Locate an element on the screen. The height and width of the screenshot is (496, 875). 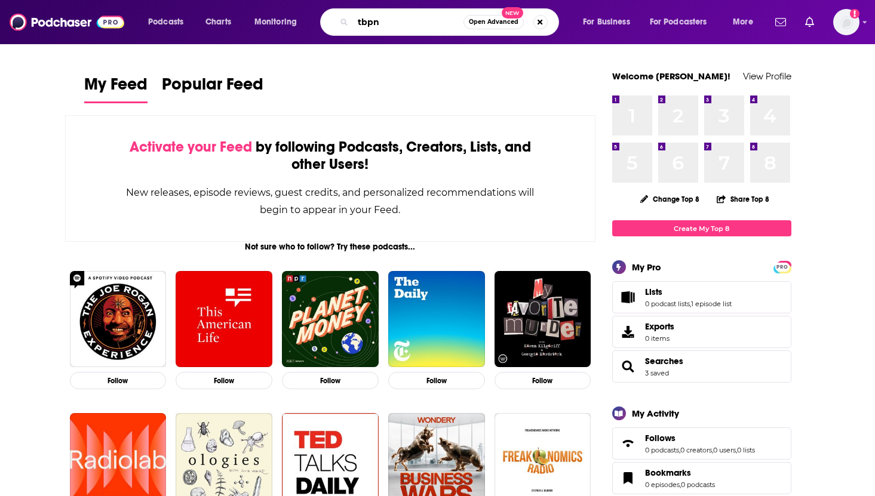
a: 0 episodes is located at coordinates (662, 485).